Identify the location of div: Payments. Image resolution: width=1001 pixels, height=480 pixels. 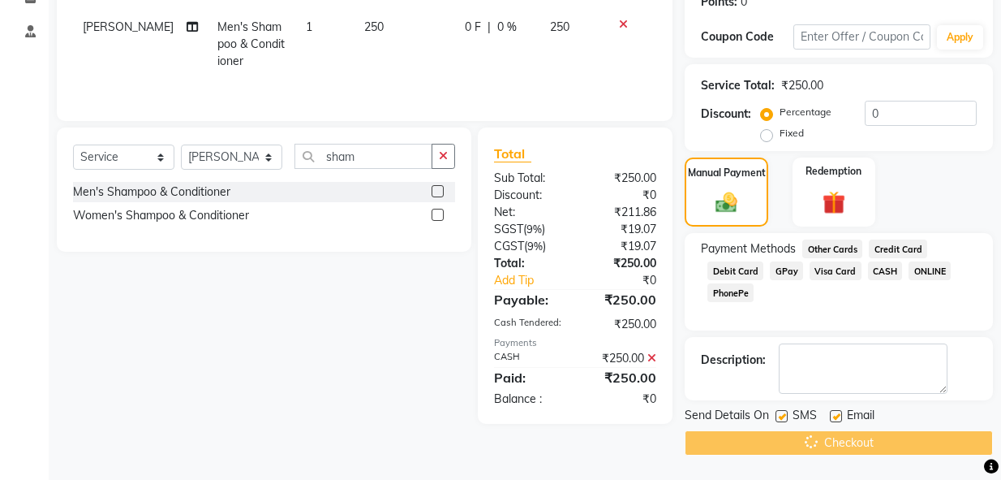
(575, 342).